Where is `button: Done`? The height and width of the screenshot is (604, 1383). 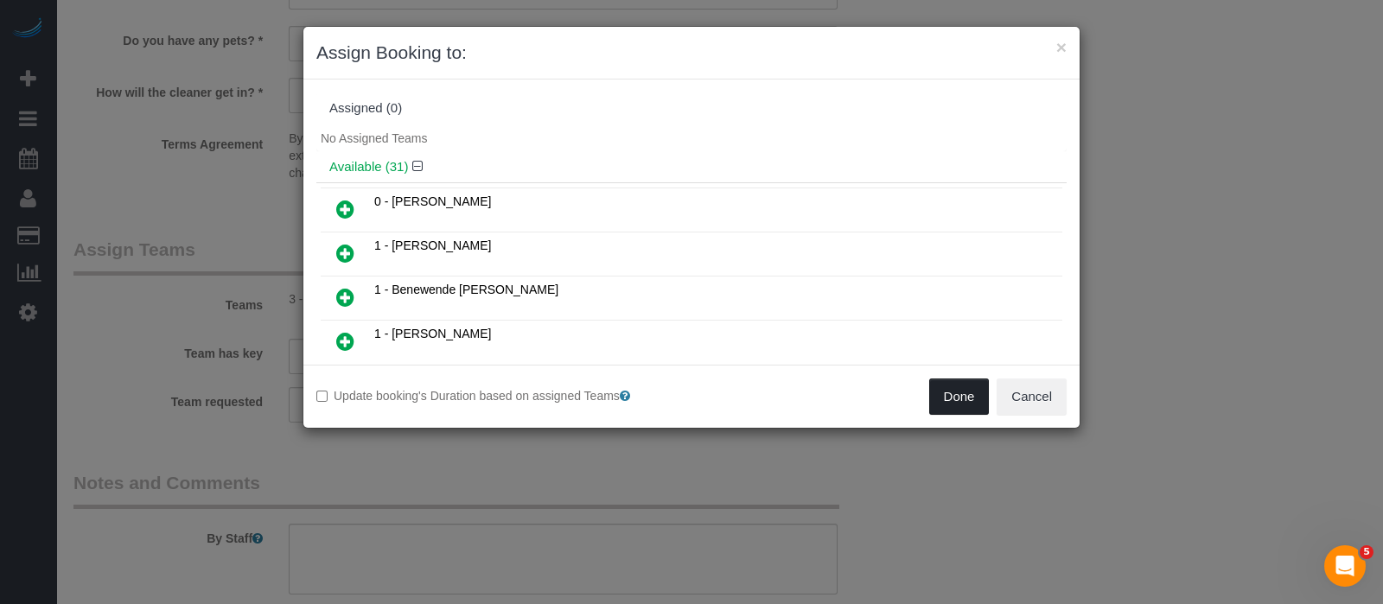 button: Done is located at coordinates (959, 397).